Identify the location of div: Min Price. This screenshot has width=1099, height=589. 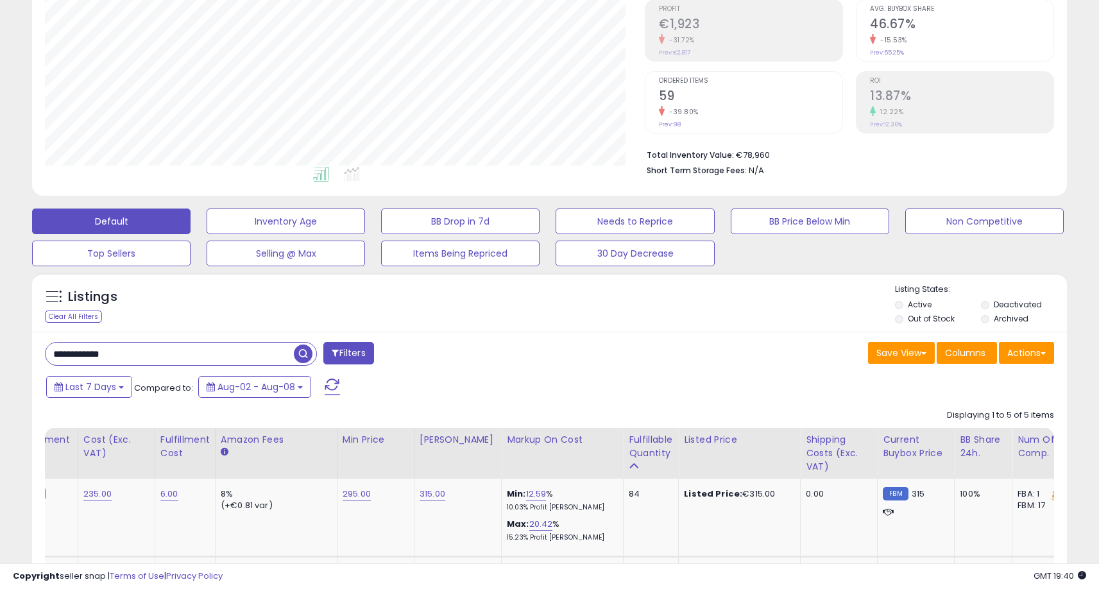
(375, 439).